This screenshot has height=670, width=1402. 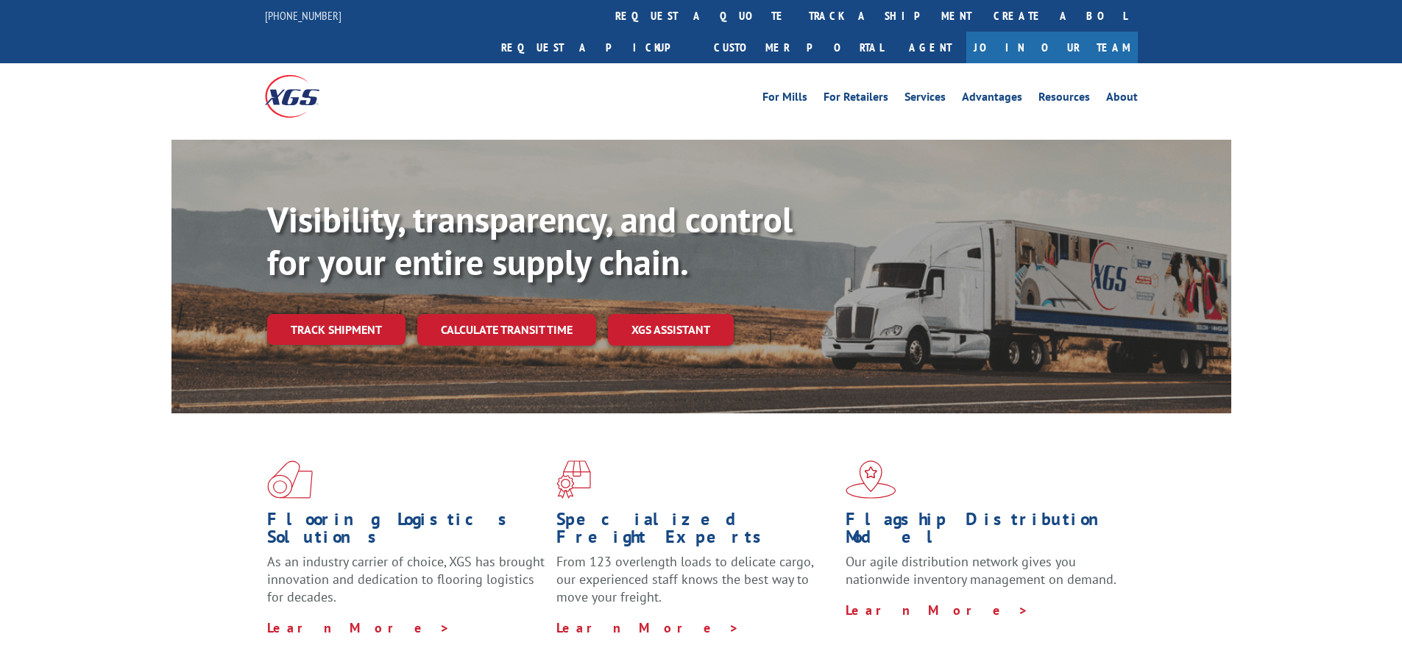 I want to click on a: For Retailers, so click(x=856, y=99).